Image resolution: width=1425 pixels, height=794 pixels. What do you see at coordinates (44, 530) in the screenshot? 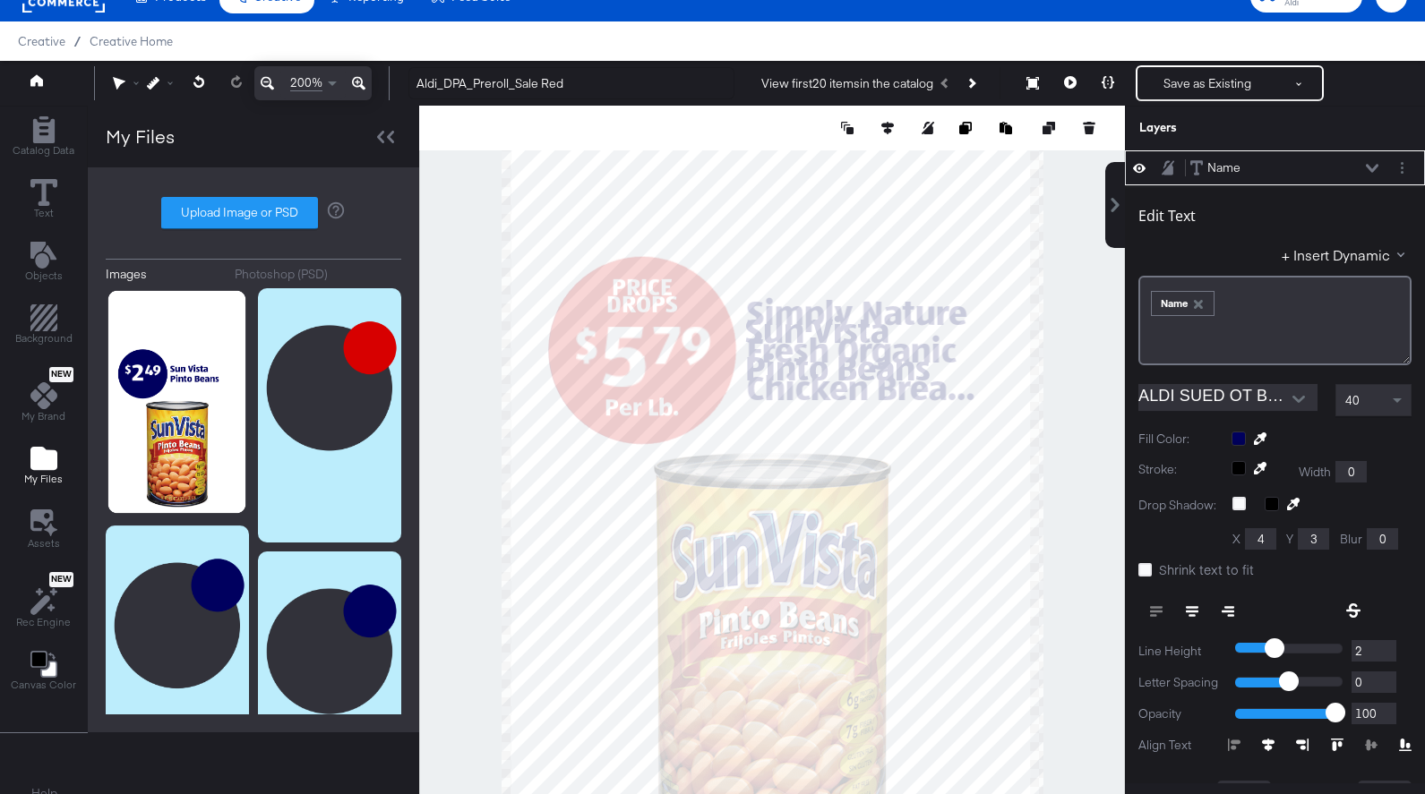
I see `button: Assets` at bounding box center [44, 530].